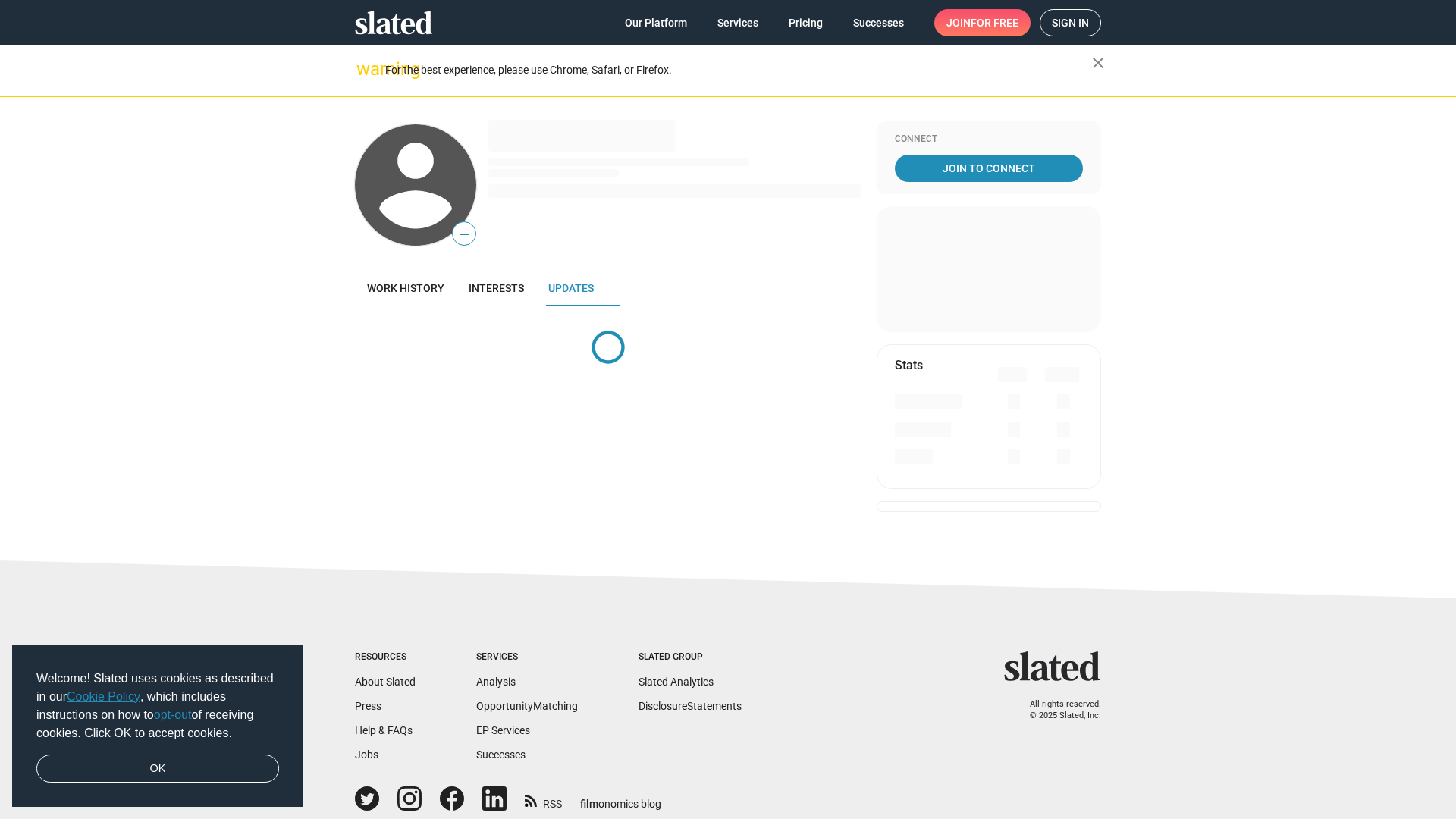 The height and width of the screenshot is (819, 1456). I want to click on mat-card-title: Stats, so click(908, 365).